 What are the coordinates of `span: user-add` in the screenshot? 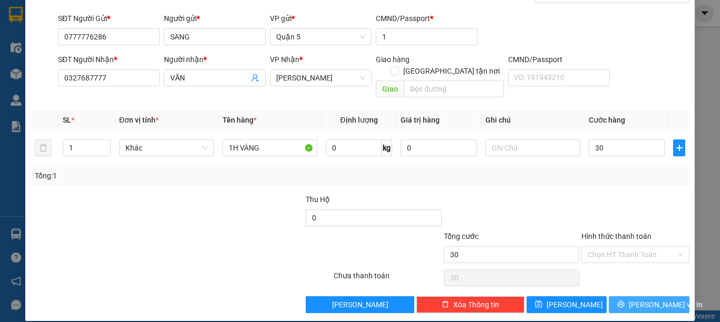 It's located at (255, 78).